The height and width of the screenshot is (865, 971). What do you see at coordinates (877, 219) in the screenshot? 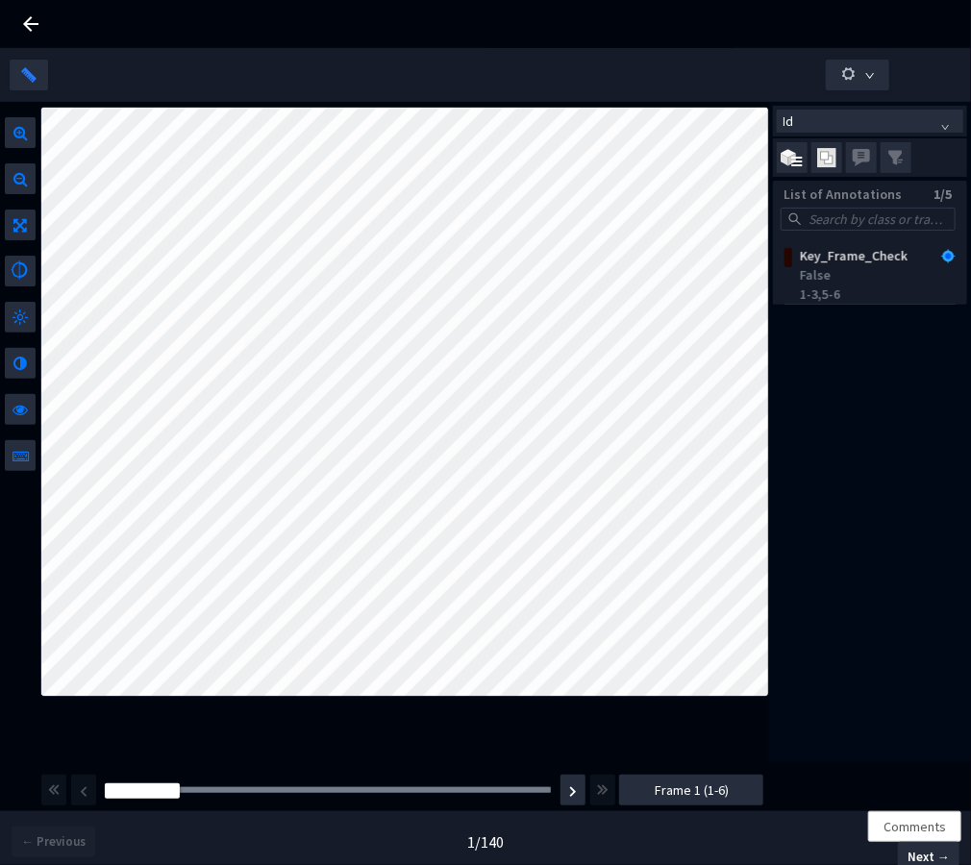
I see `input: Search by class or track ID` at bounding box center [877, 219].